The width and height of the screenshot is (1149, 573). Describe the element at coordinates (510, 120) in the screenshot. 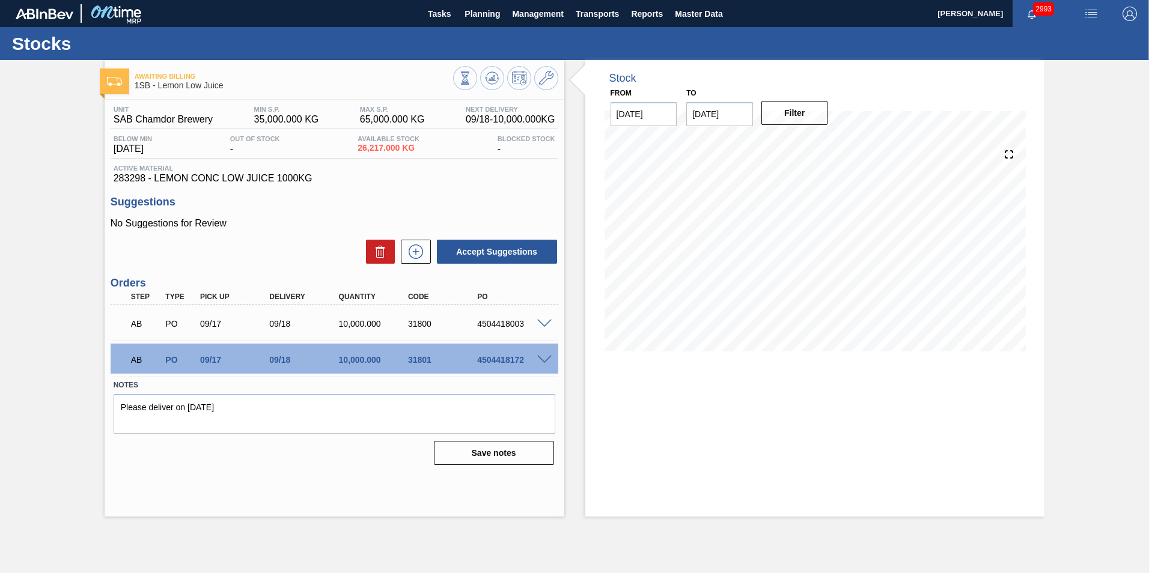

I see `span: 09/18 - 10,000.000 KG` at that location.